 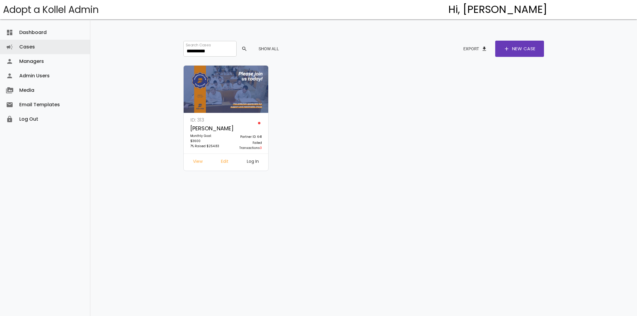 I want to click on i: campaign, so click(x=10, y=47).